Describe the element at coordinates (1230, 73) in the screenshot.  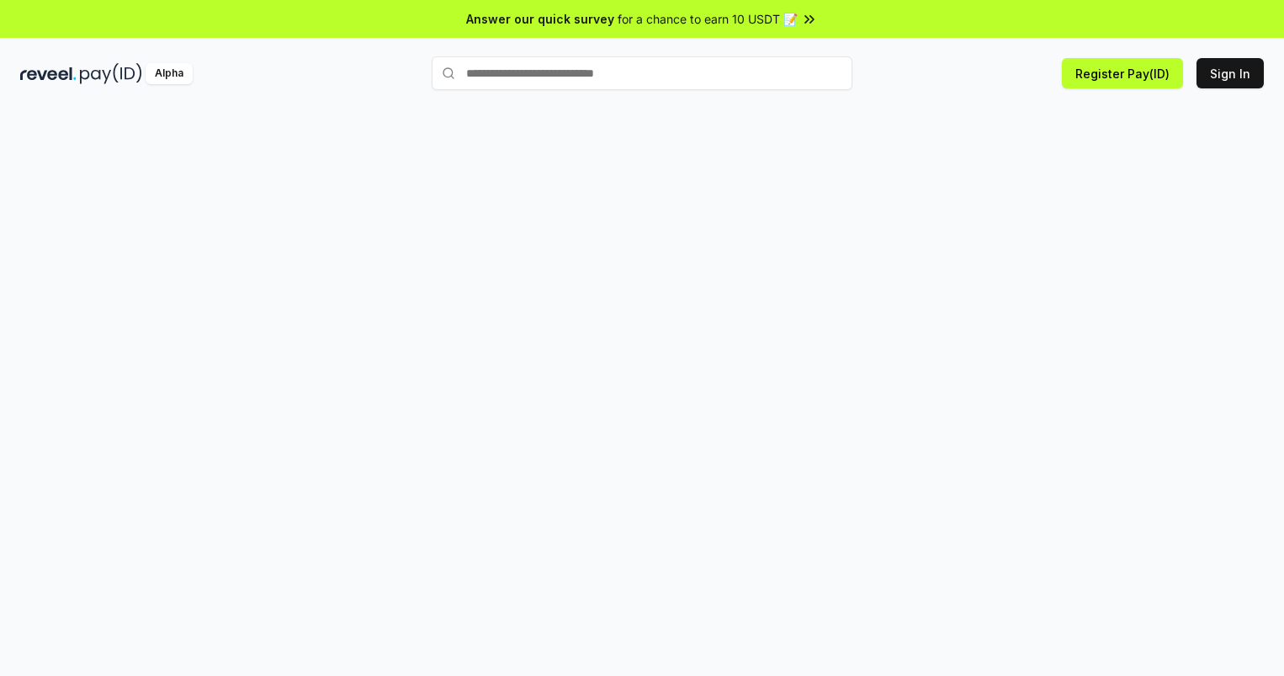
I see `button: Sign In` at that location.